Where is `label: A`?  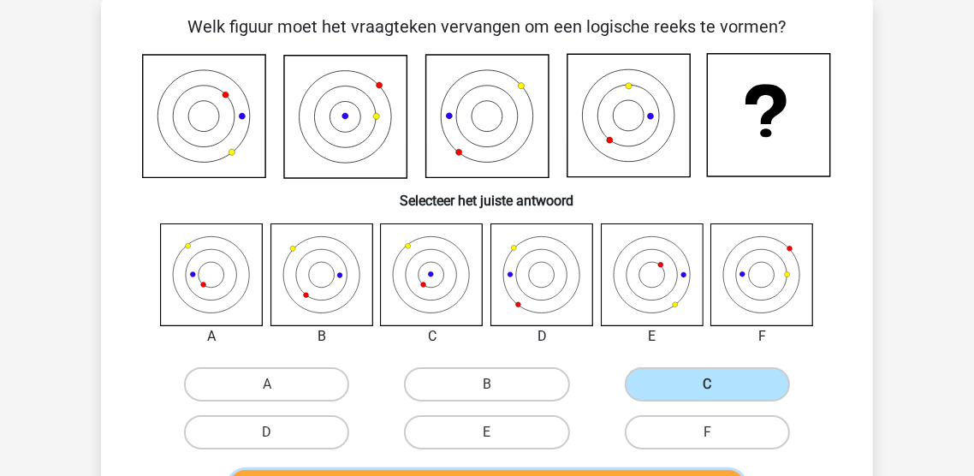
label: A is located at coordinates (266, 384).